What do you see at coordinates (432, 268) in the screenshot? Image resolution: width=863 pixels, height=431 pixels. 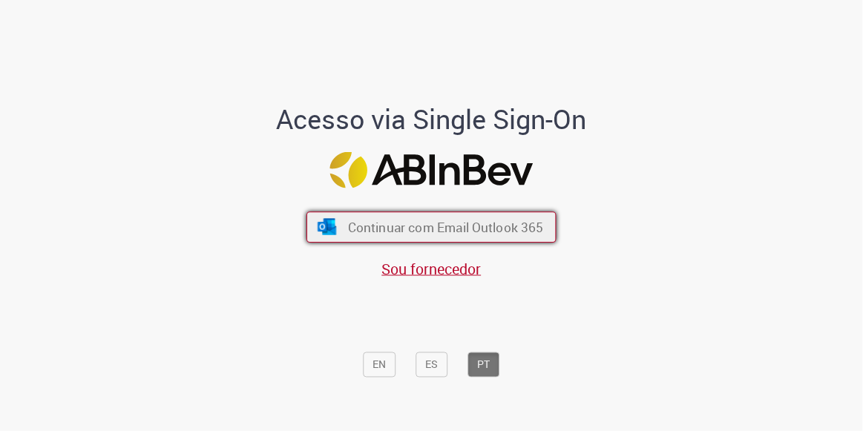 I see `a: Sou fornecedor` at bounding box center [432, 268].